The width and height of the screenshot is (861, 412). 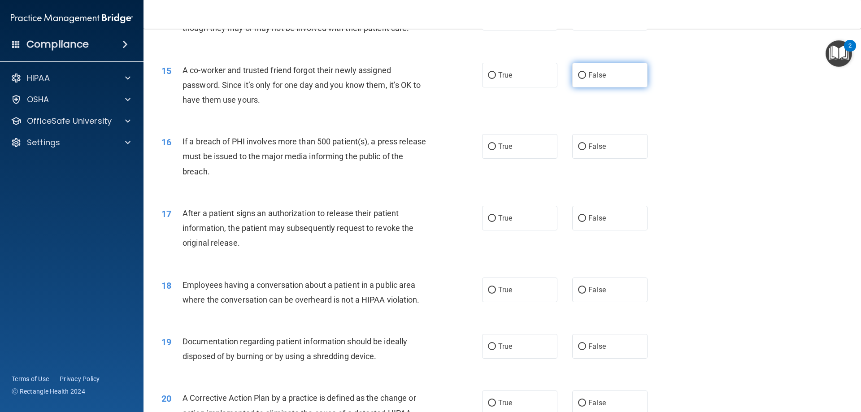 What do you see at coordinates (166, 286) in the screenshot?
I see `span: 18` at bounding box center [166, 286].